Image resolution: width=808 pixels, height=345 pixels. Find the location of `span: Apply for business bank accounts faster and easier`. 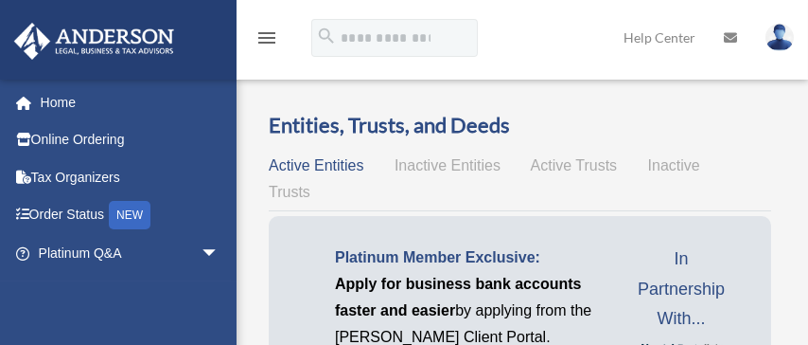

span: Apply for business bank accounts faster and easier is located at coordinates (458, 296).